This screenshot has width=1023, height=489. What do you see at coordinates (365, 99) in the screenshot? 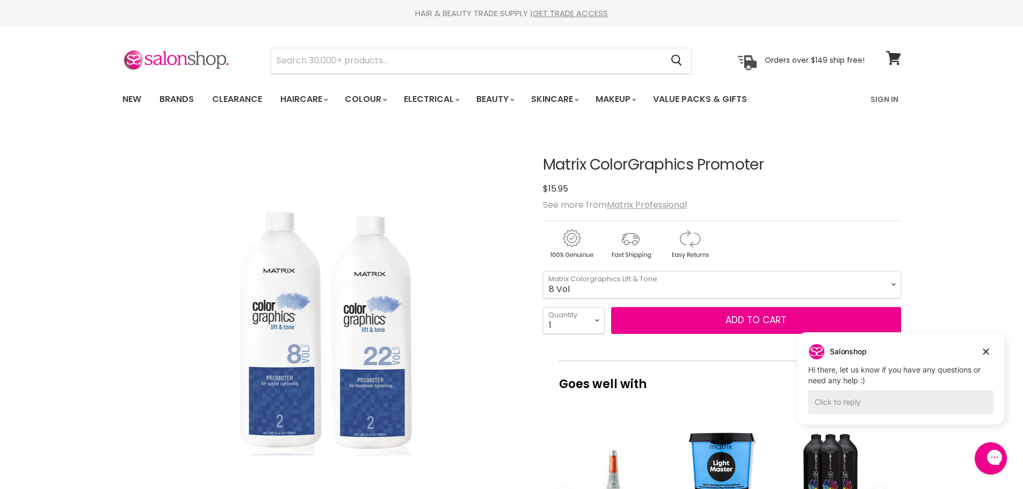
I see `a: Colour` at bounding box center [365, 99].